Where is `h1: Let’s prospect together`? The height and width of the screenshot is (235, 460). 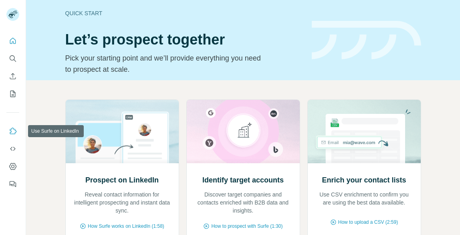 h1: Let’s prospect together is located at coordinates (183, 40).